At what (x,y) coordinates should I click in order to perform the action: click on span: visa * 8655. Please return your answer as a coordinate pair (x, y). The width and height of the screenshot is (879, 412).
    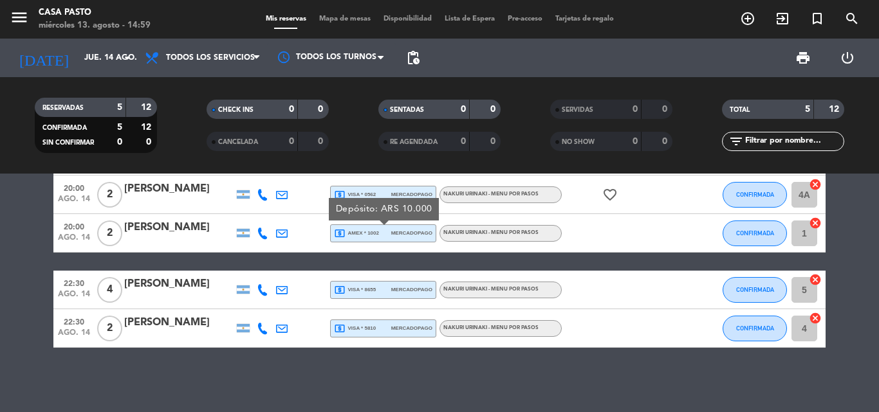
    Looking at the image, I should click on (354, 290).